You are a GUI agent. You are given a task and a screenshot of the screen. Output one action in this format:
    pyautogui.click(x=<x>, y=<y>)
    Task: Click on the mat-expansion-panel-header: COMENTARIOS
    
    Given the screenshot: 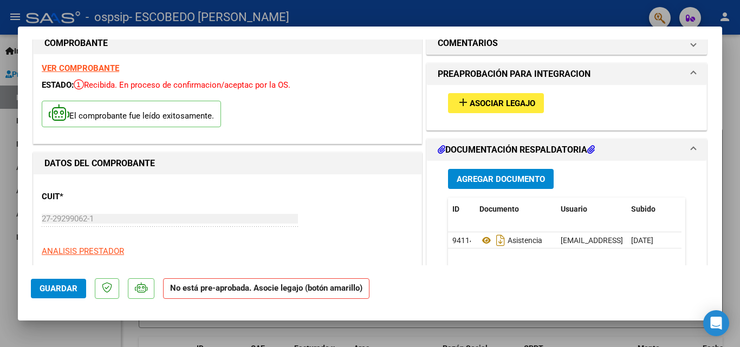 What is the action you would take?
    pyautogui.click(x=566, y=43)
    